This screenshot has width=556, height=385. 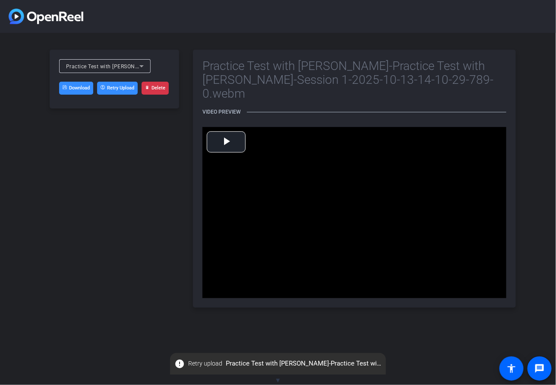 What do you see at coordinates (205, 363) in the screenshot?
I see `span: Retry upload` at bounding box center [205, 363].